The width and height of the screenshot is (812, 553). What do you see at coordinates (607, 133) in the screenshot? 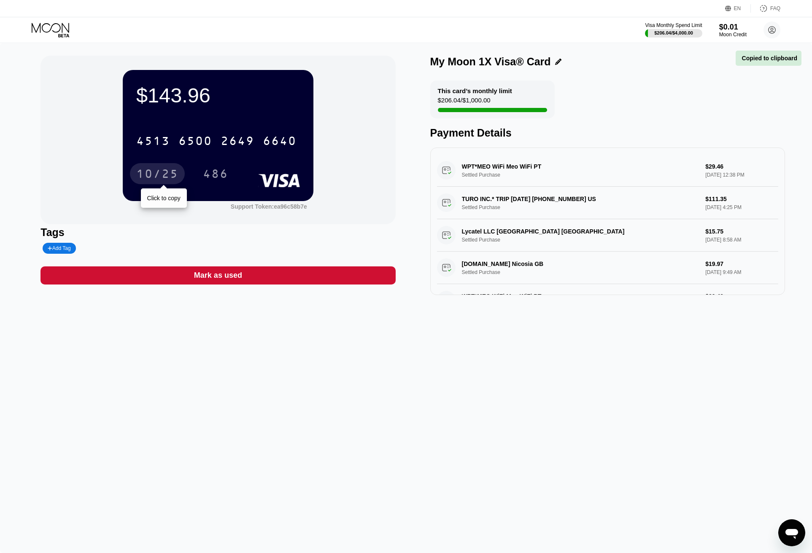
I see `div: Payment Details` at bounding box center [607, 133].